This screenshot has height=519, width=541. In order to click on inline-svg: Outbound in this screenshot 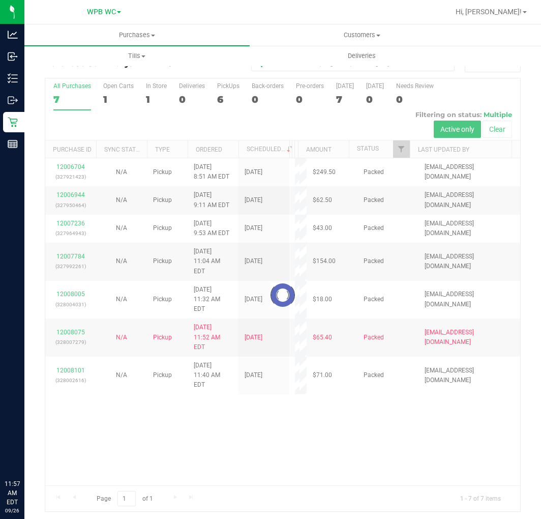, I will do `click(13, 100)`.